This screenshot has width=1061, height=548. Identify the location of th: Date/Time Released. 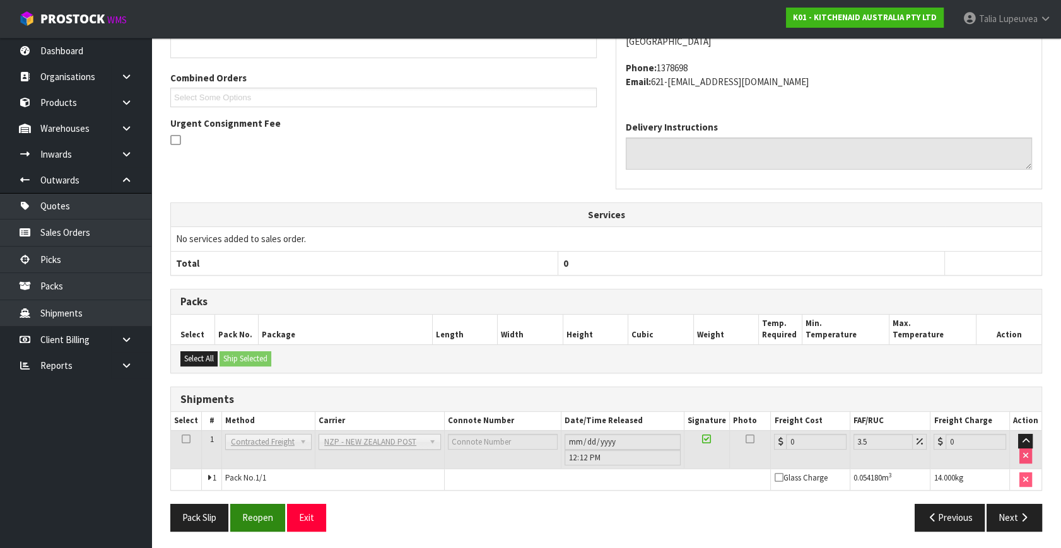
(622, 421).